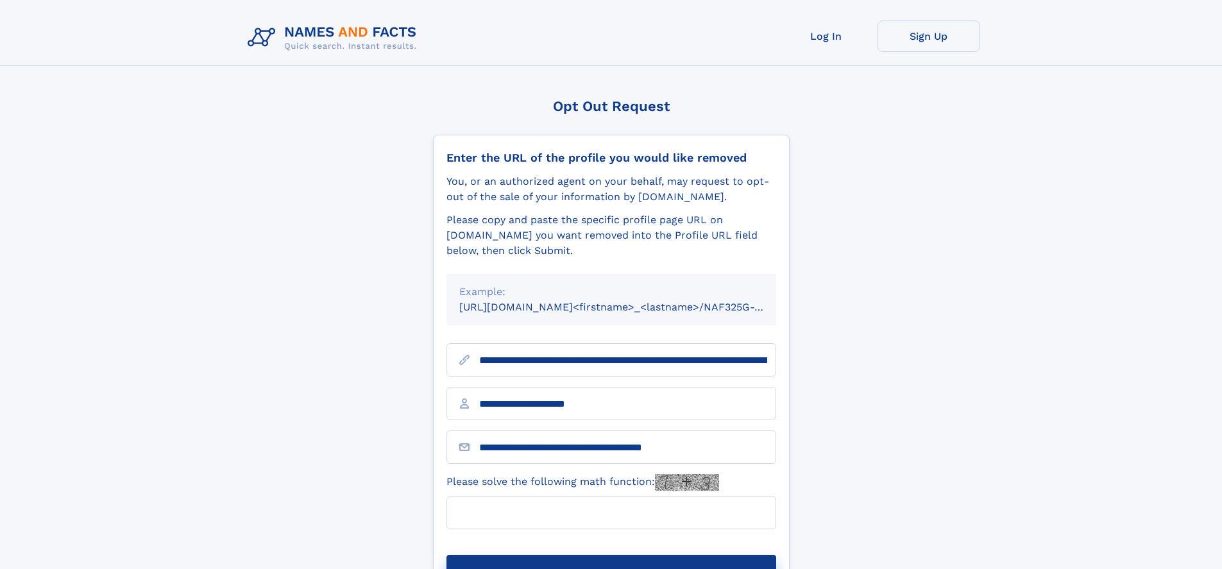  I want to click on a: Sign Up, so click(929, 36).